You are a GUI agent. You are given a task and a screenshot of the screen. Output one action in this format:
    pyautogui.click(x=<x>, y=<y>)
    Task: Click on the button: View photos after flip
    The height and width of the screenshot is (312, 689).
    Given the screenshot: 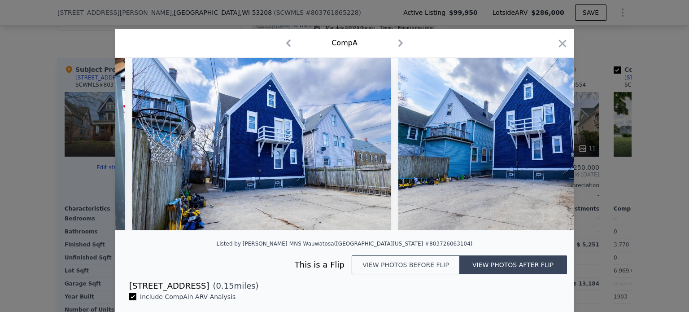 What is the action you would take?
    pyautogui.click(x=513, y=265)
    